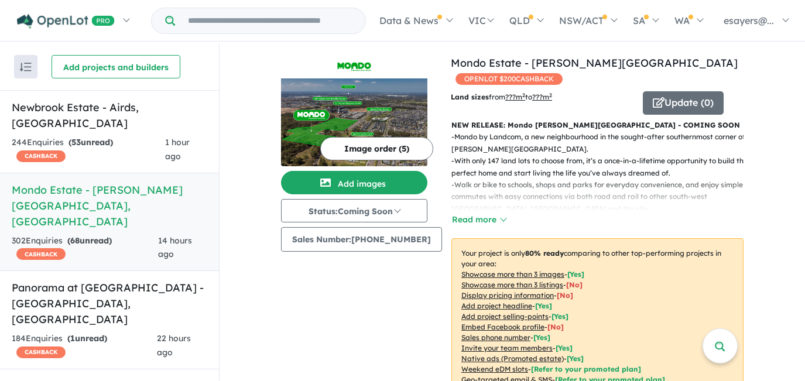 Image resolution: width=805 pixels, height=381 pixels. What do you see at coordinates (496, 337) in the screenshot?
I see `u: Sales phone number` at bounding box center [496, 337].